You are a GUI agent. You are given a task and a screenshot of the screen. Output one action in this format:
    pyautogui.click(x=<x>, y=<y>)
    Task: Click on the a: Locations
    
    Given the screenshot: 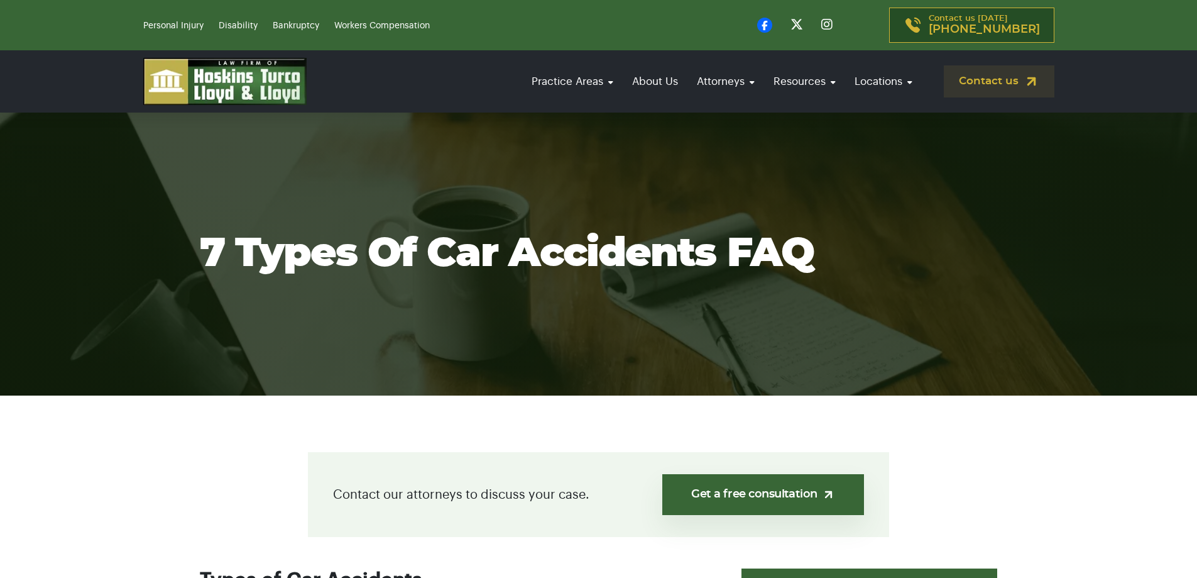 What is the action you would take?
    pyautogui.click(x=884, y=81)
    